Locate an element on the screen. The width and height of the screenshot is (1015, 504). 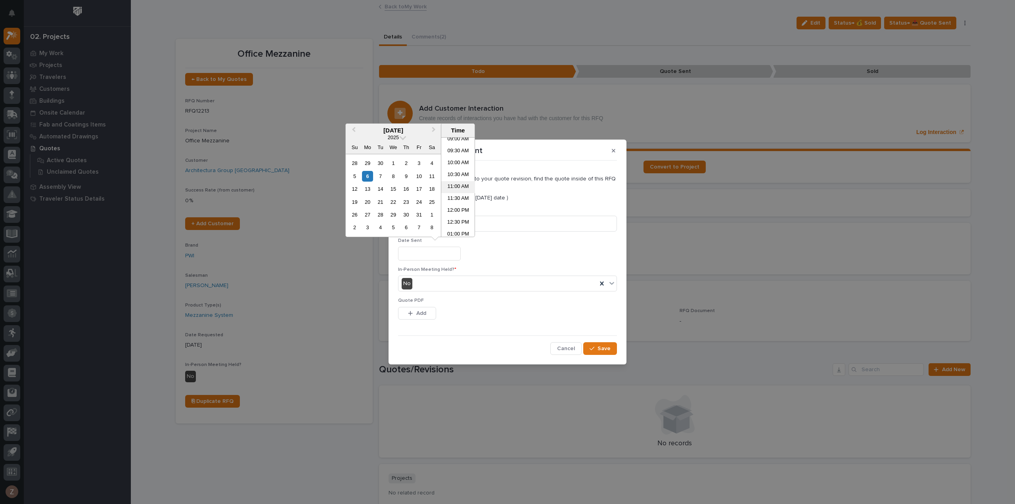
div: Choose Sunday, September 28th, 2025 is located at coordinates (355, 163).